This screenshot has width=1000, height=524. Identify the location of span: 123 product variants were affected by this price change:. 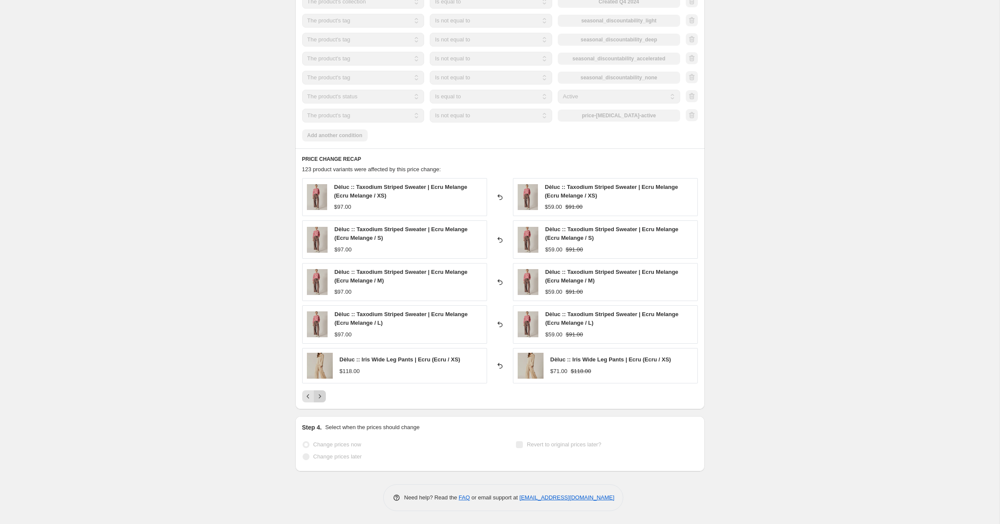
(372, 169).